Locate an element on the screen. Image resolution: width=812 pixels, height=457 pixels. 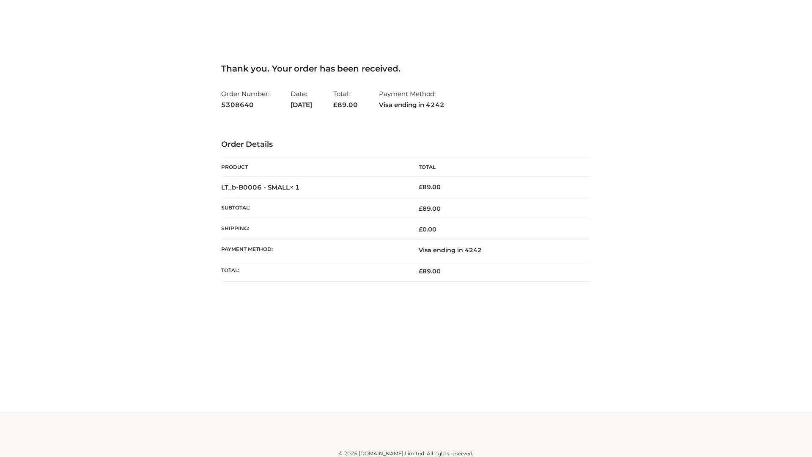
li: Total: is located at coordinates (346, 99).